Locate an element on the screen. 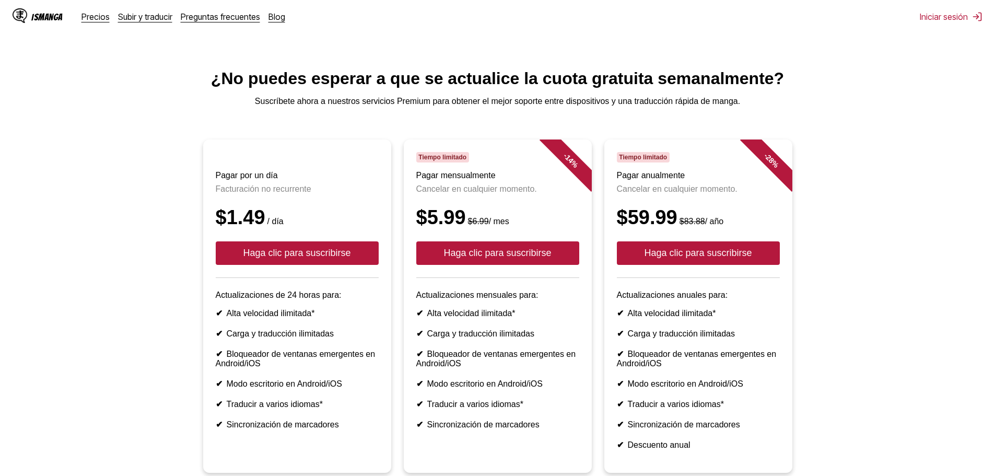 This screenshot has height=476, width=995. font: $1.49 is located at coordinates (240, 217).